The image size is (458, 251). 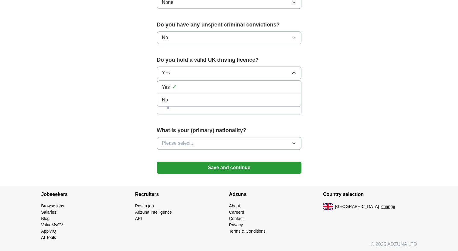 I want to click on a: Terms & Conditions, so click(x=247, y=231).